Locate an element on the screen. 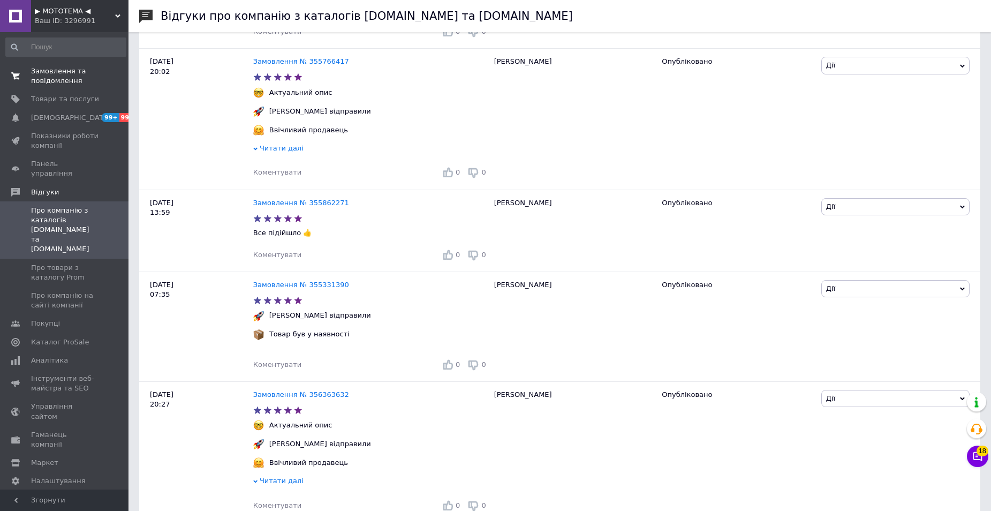 The width and height of the screenshot is (991, 511). span: Показники роботи компанії is located at coordinates (65, 141).